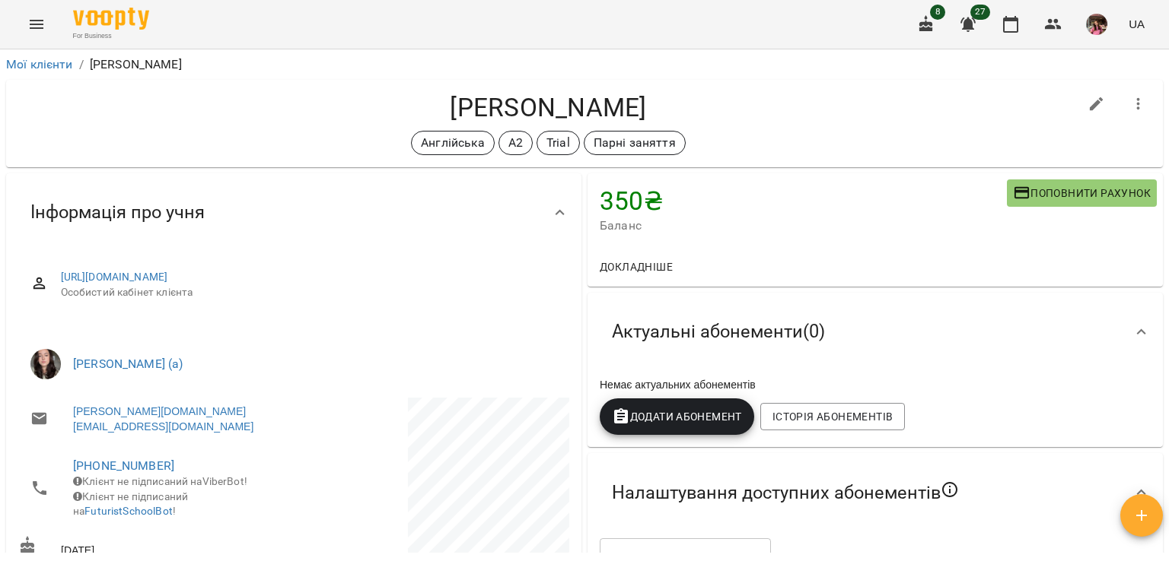  Describe the element at coordinates (676, 417) in the screenshot. I see `button: Додати Абонемент` at that location.